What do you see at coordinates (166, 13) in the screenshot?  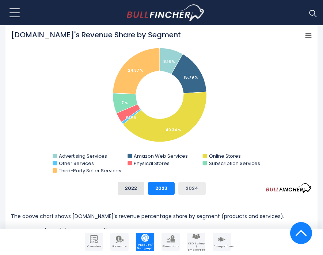 I see `img: bullfincher logo` at bounding box center [166, 13].